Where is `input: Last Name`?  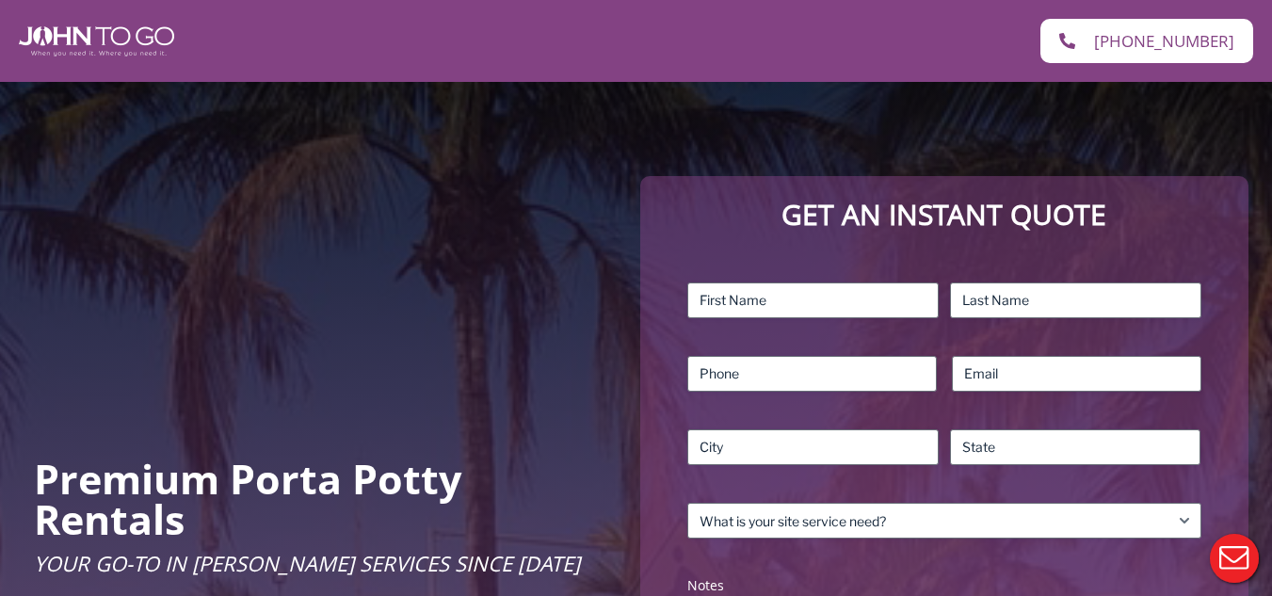 input: Last Name is located at coordinates (1076, 300).